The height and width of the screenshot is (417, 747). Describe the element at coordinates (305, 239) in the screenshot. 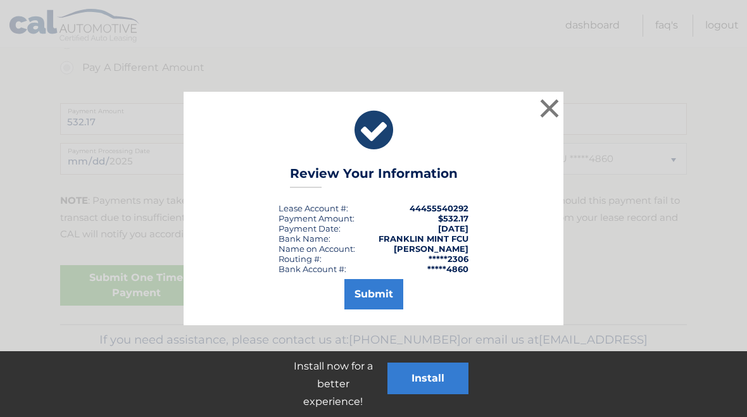

I see `div: Bank Name:` at that location.